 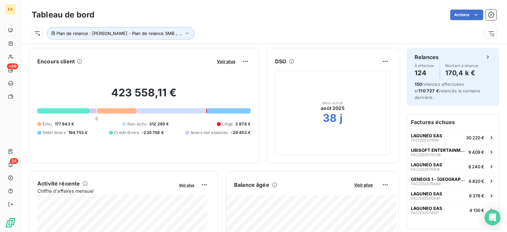 I want to click on span: UBISOFT ENTERTAINMENT, so click(x=439, y=150).